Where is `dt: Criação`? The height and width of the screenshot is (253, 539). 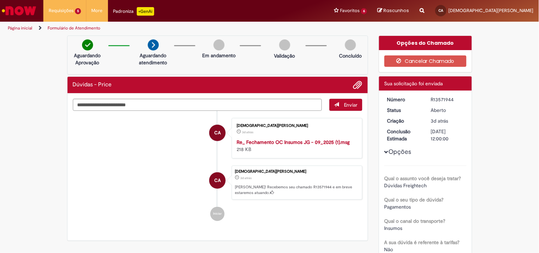
dt: Criação is located at coordinates (404, 121).